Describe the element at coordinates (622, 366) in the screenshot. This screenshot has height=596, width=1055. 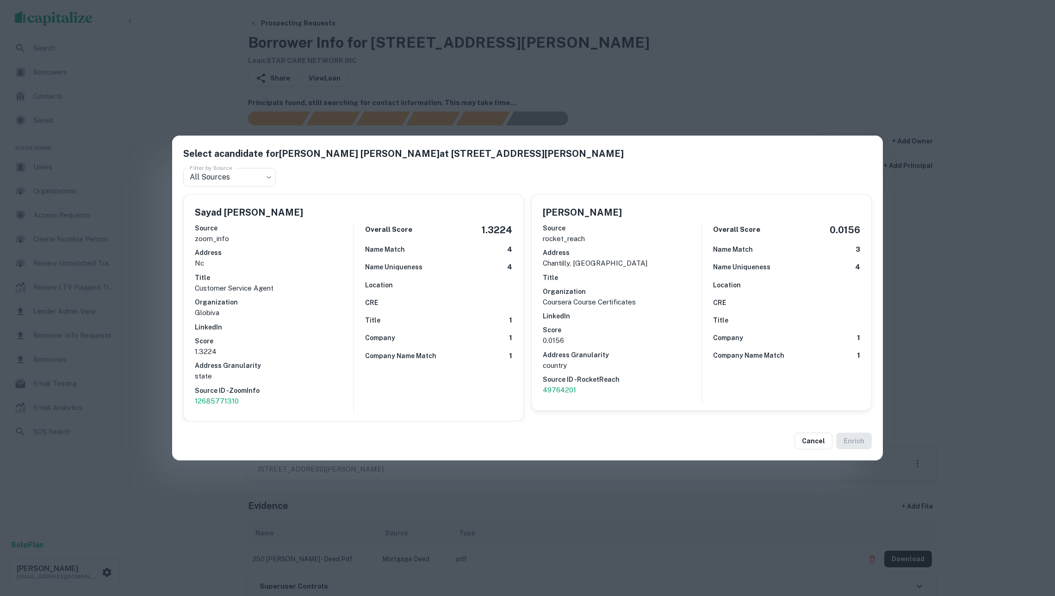
I see `p: country` at that location.